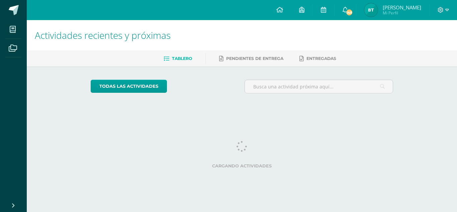  I want to click on img: cda15ad35d0b13d5c0b55d869a19eb5f.png, so click(371, 10).